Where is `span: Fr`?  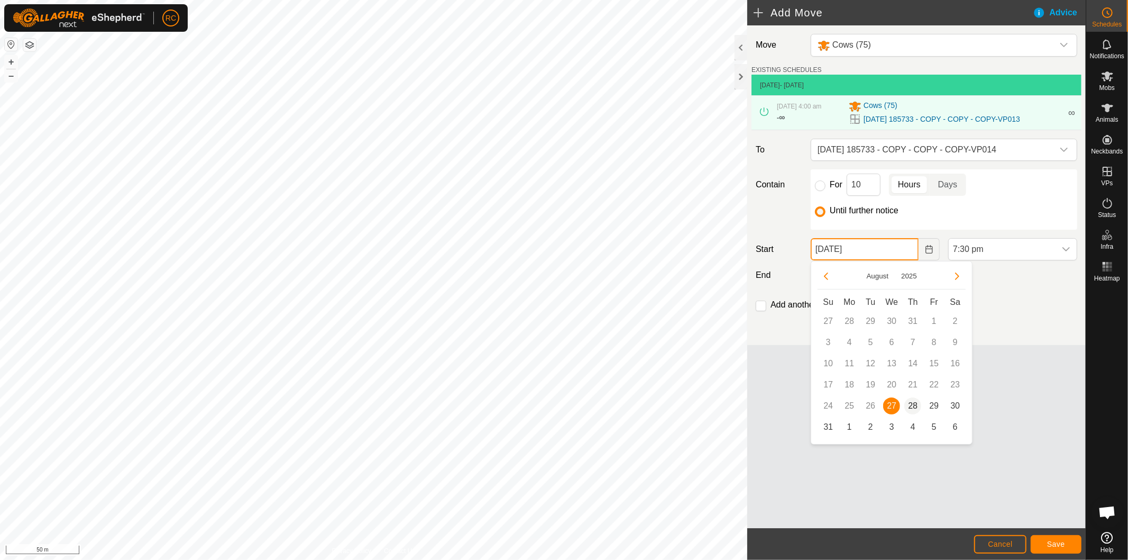
span: Fr is located at coordinates (934, 302).